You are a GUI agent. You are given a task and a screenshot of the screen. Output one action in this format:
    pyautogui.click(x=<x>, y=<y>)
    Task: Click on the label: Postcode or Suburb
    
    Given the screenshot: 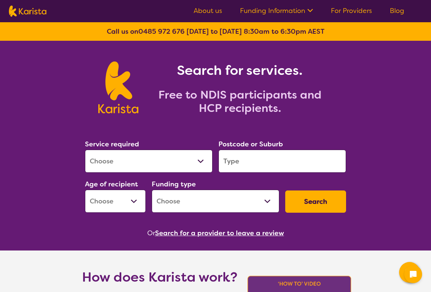 What is the action you would take?
    pyautogui.click(x=251, y=144)
    